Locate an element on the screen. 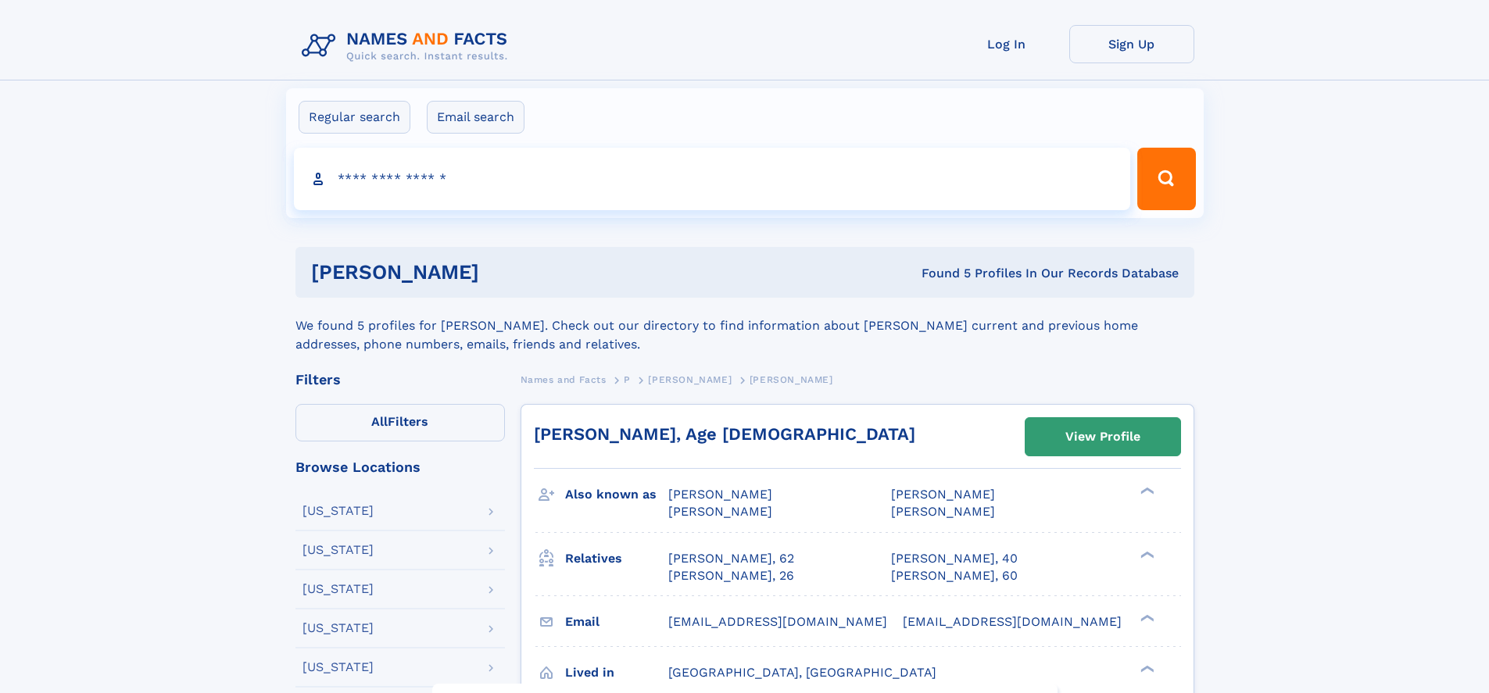  span: P is located at coordinates (627, 380).